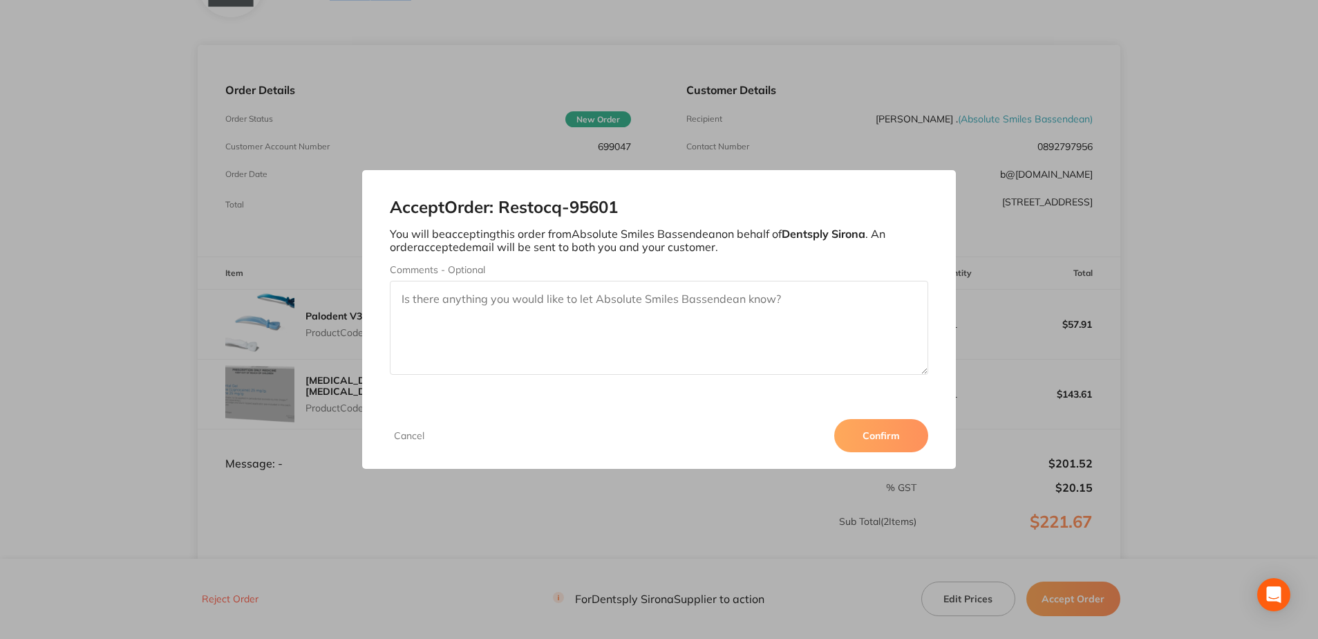  I want to click on p: You will be accepting this order from Absolute Smiles Bassendean on behalf of . An order accepted..., so click(659, 240).